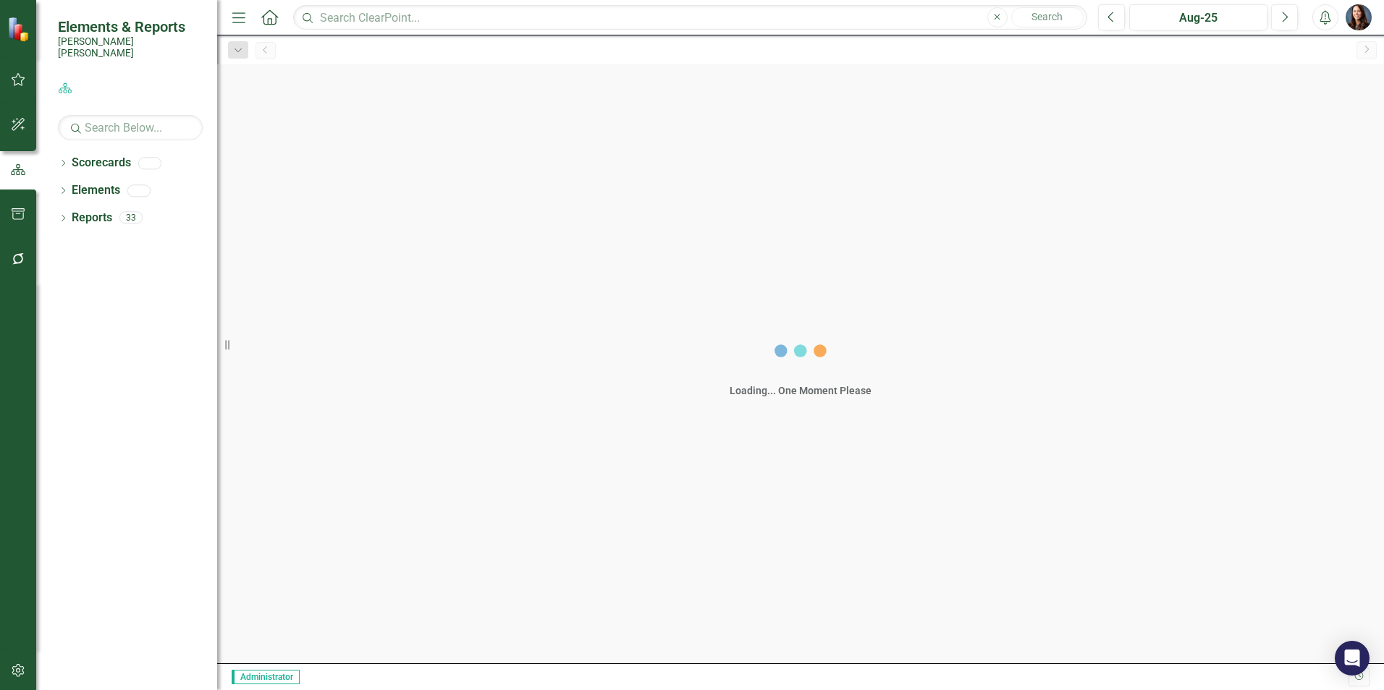 This screenshot has height=690, width=1384. What do you see at coordinates (690, 17) in the screenshot?
I see `input: Search ClearPoint...` at bounding box center [690, 17].